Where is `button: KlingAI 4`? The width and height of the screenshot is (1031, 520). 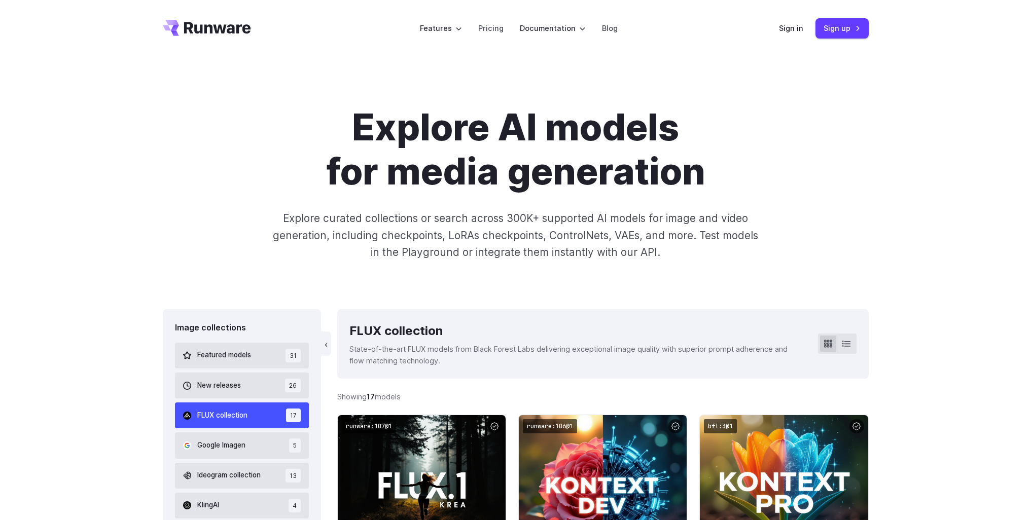 button: KlingAI 4 is located at coordinates (242, 505).